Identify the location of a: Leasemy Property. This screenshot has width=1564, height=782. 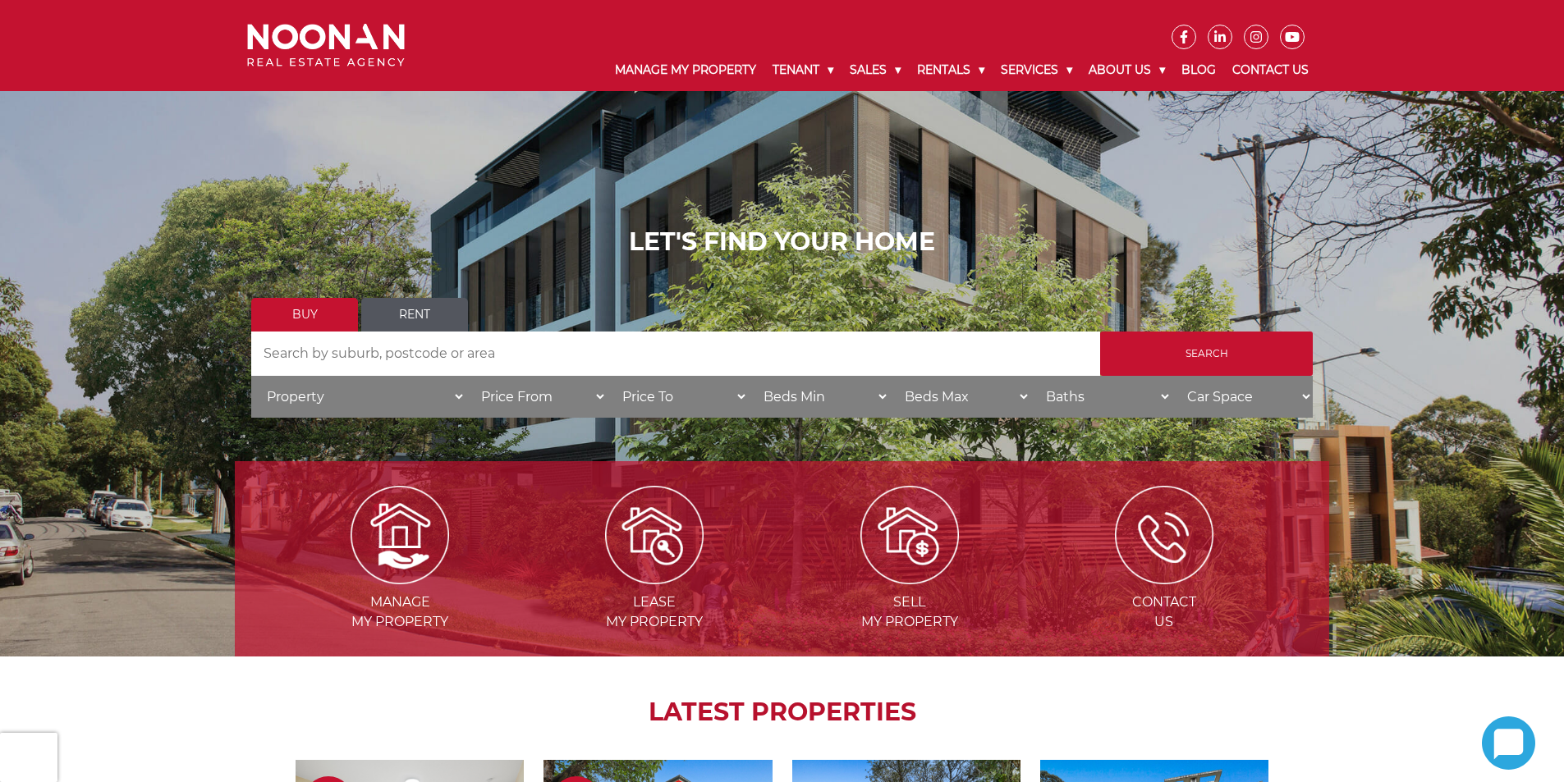
(654, 578).